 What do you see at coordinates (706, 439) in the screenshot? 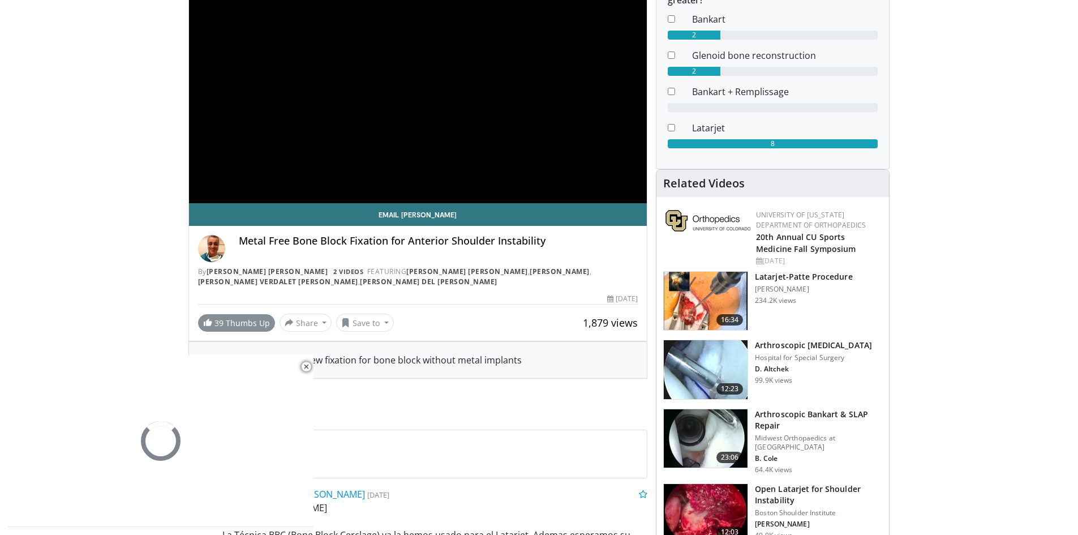
I see `img: cole_0_3.png.150x105_q85_crop-smart_upscale.jpg` at bounding box center [706, 439].